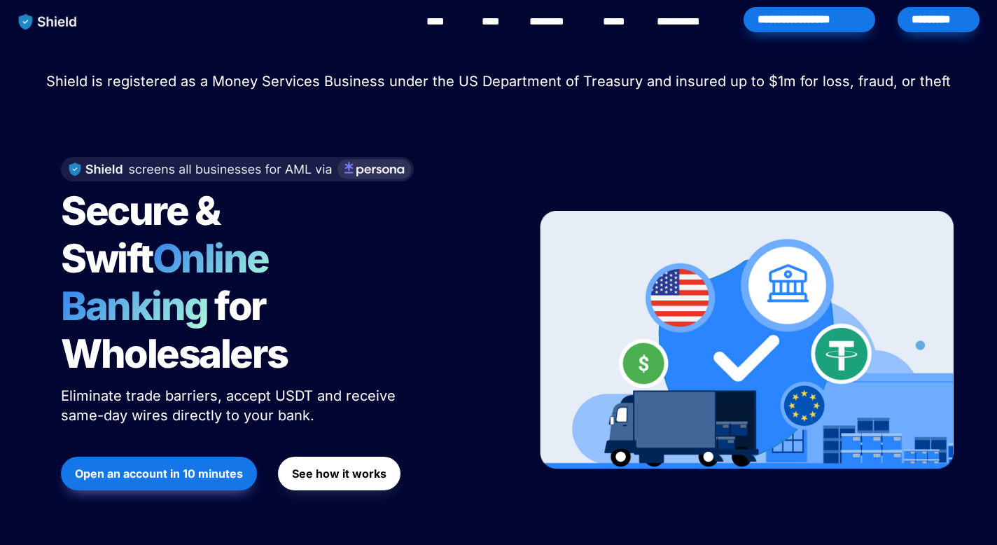 The width and height of the screenshot is (997, 545). I want to click on span: Shield is registered as a Money Services Business under the US Department of Treasury and insured..., so click(499, 81).